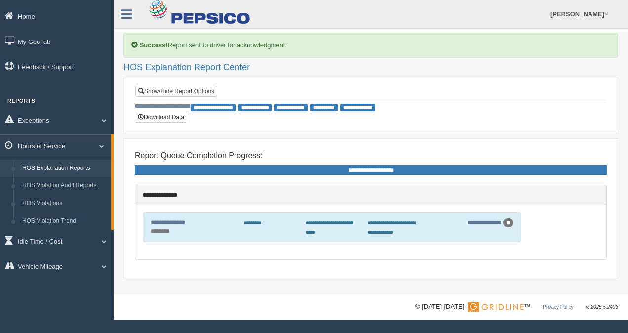  I want to click on h2: HOS Explanation Report Center, so click(371, 68).